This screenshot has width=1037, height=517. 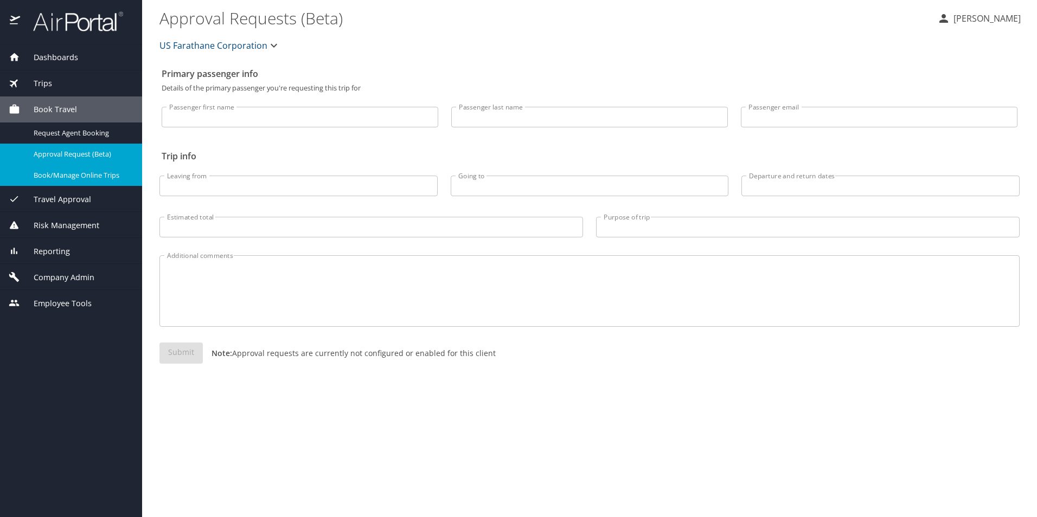 What do you see at coordinates (57, 278) in the screenshot?
I see `span: Company Admin` at bounding box center [57, 278].